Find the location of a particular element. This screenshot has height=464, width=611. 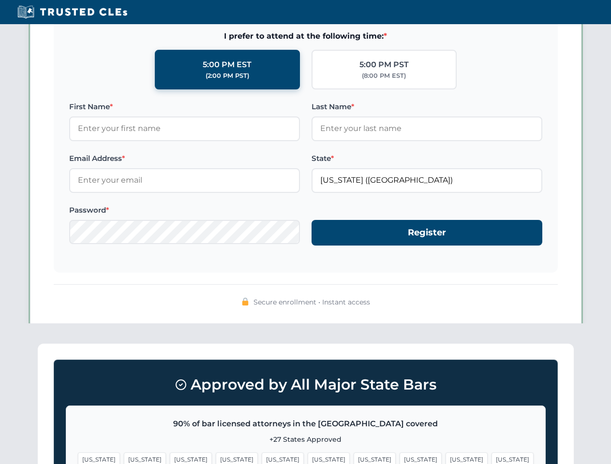

label: Password is located at coordinates (184, 210).